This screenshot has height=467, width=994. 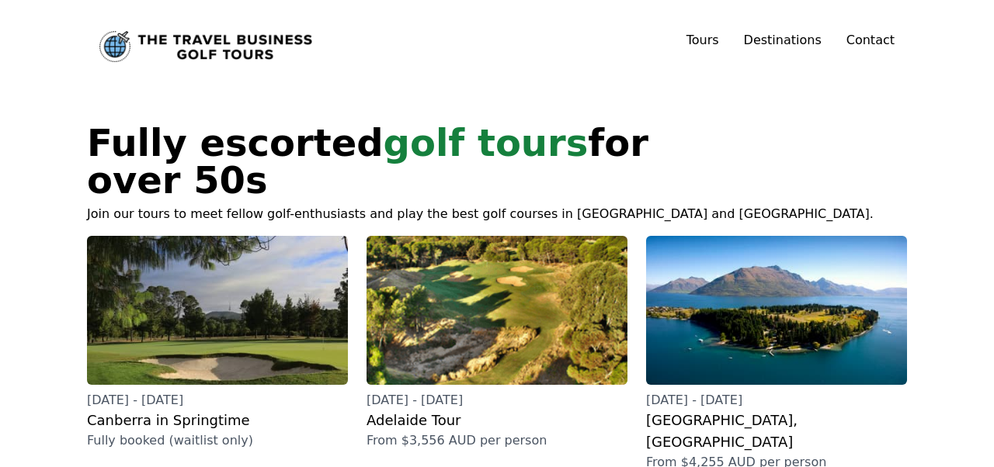 What do you see at coordinates (782, 40) in the screenshot?
I see `a: Destinations` at bounding box center [782, 40].